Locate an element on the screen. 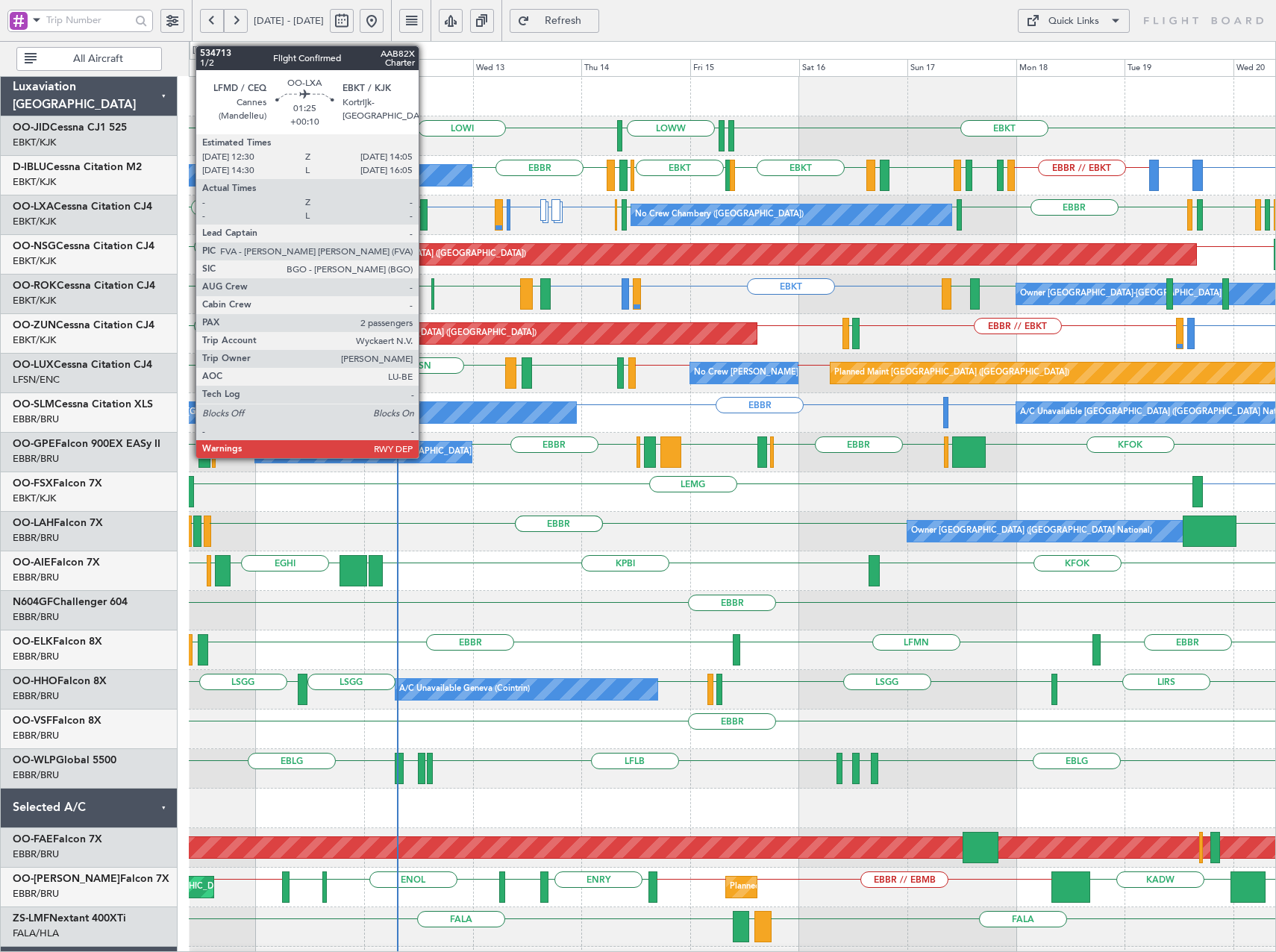  span: OO-AIE is located at coordinates (31, 562).